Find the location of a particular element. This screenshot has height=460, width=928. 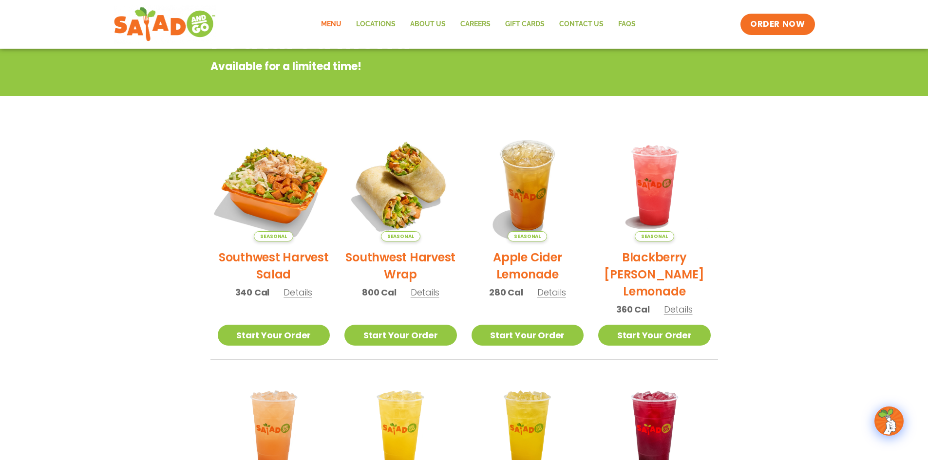

img: wpChatIcon is located at coordinates (889, 421).